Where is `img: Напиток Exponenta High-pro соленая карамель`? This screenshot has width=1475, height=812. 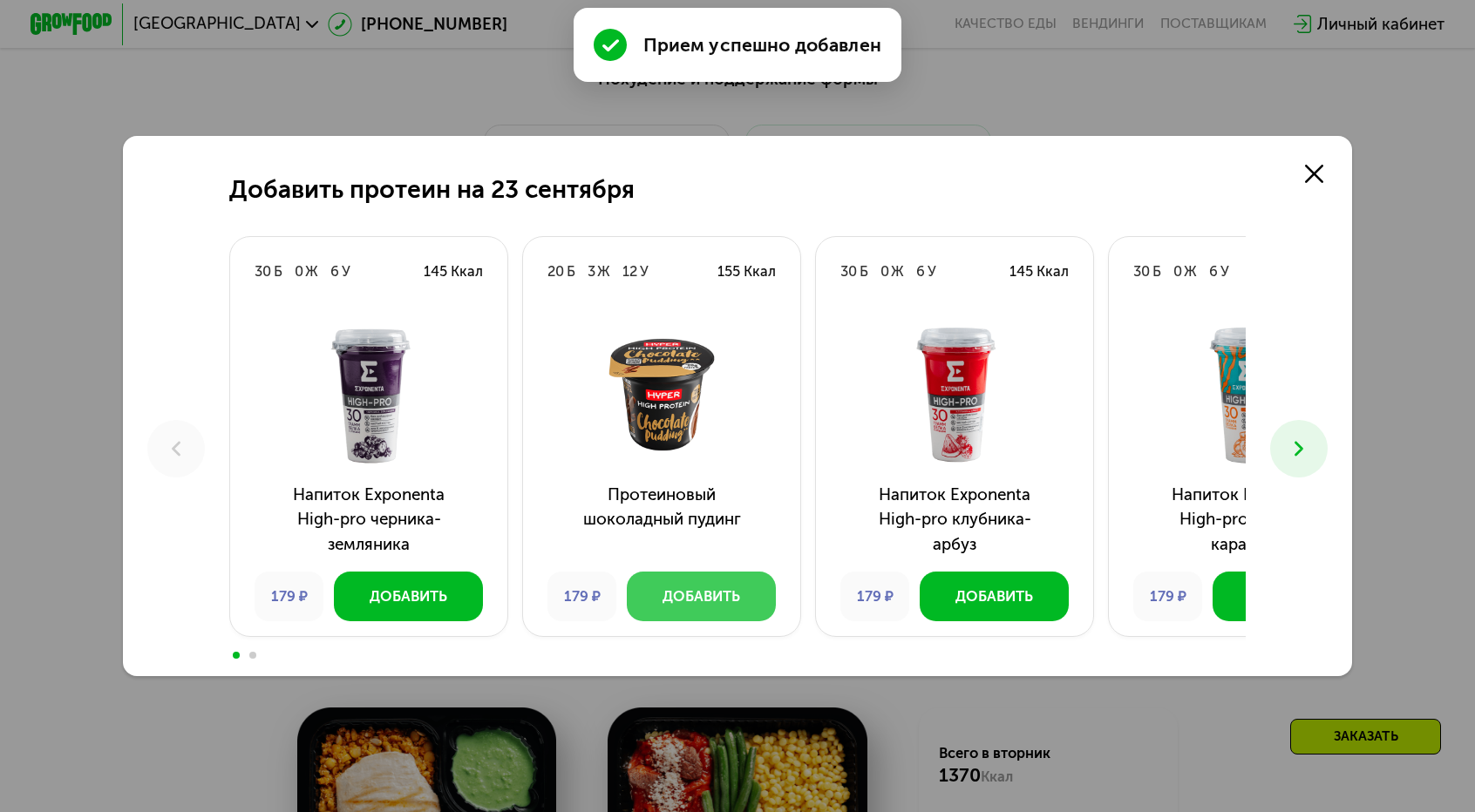 img: Напиток Exponenta High-pro соленая карамель is located at coordinates (1247, 394).